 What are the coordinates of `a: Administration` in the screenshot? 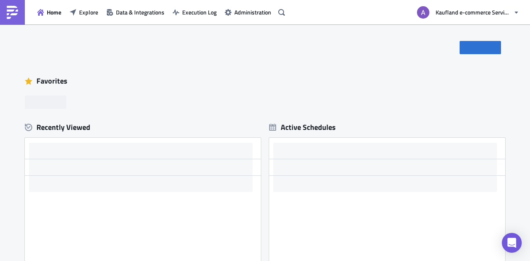 It's located at (248, 12).